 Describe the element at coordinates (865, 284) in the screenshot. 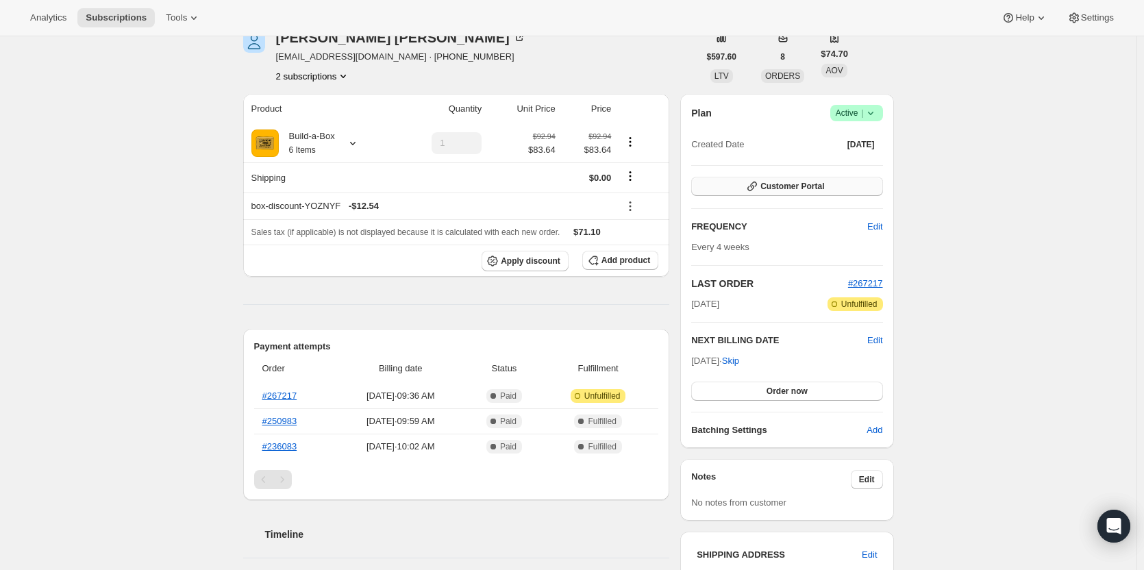

I see `button: #267217` at that location.